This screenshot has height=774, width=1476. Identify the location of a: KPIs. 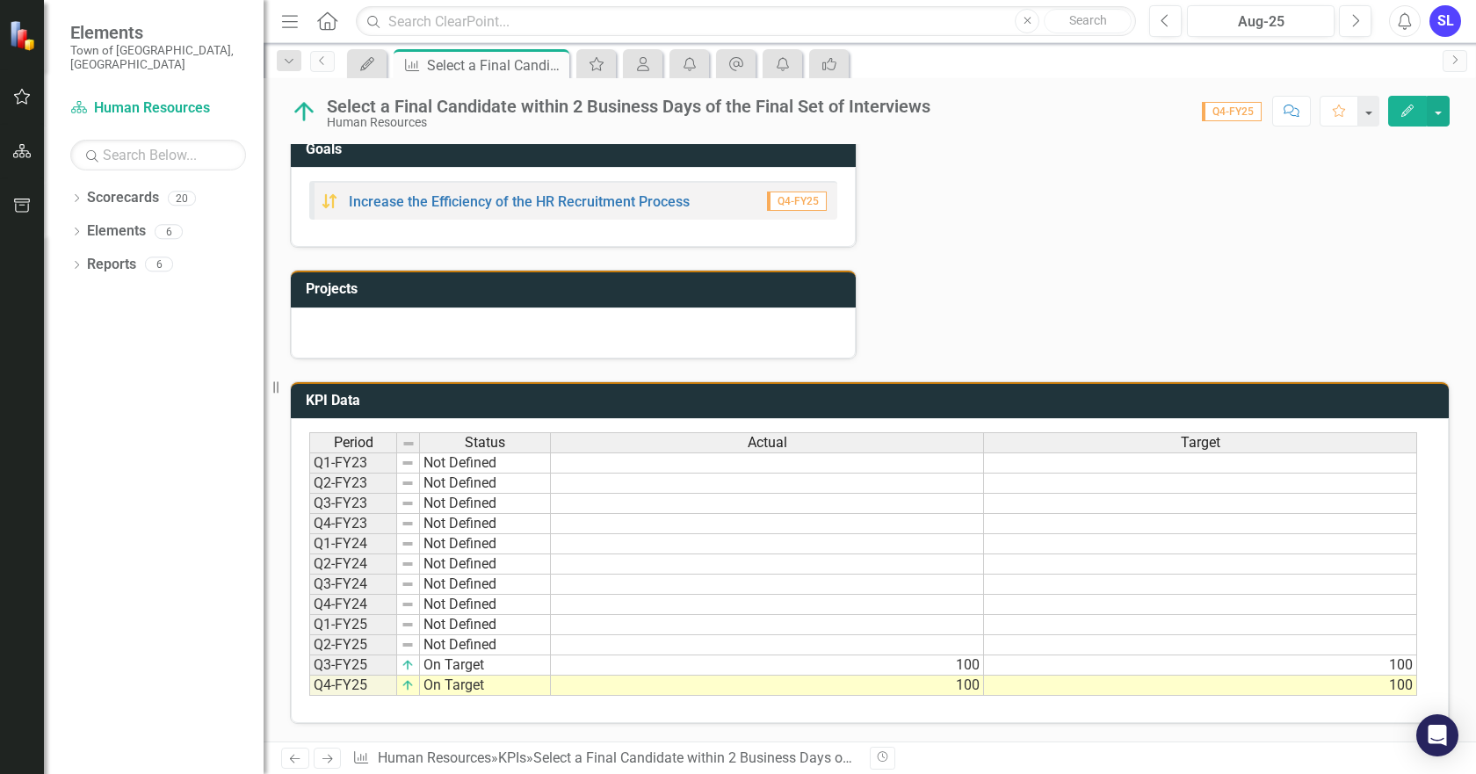
(512, 757).